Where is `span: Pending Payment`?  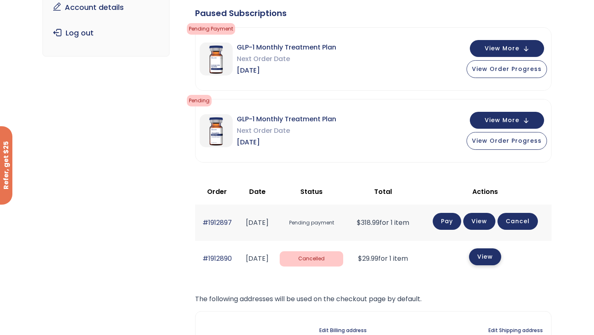
span: Pending Payment is located at coordinates (211, 29).